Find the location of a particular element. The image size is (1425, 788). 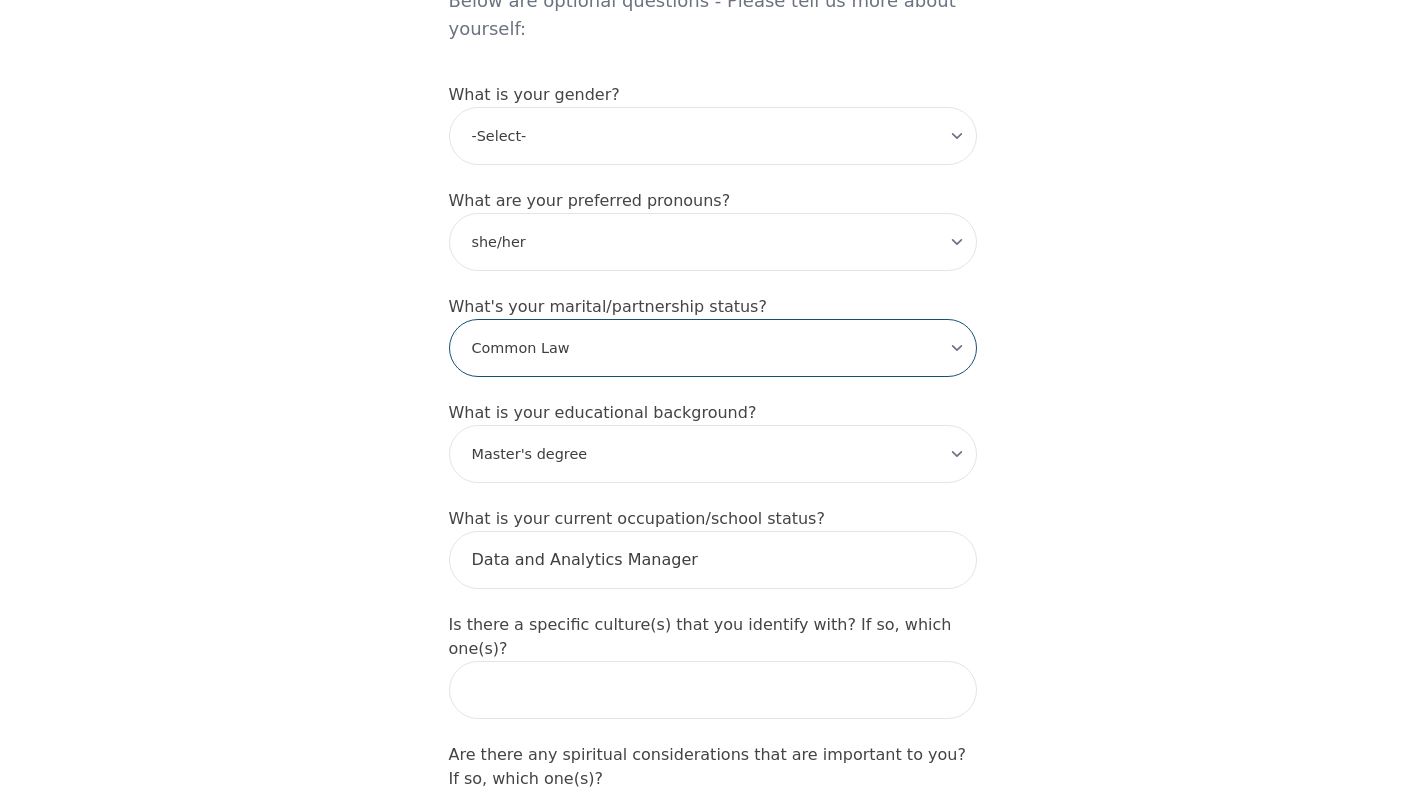

label: What is your educational background? is located at coordinates (603, 412).